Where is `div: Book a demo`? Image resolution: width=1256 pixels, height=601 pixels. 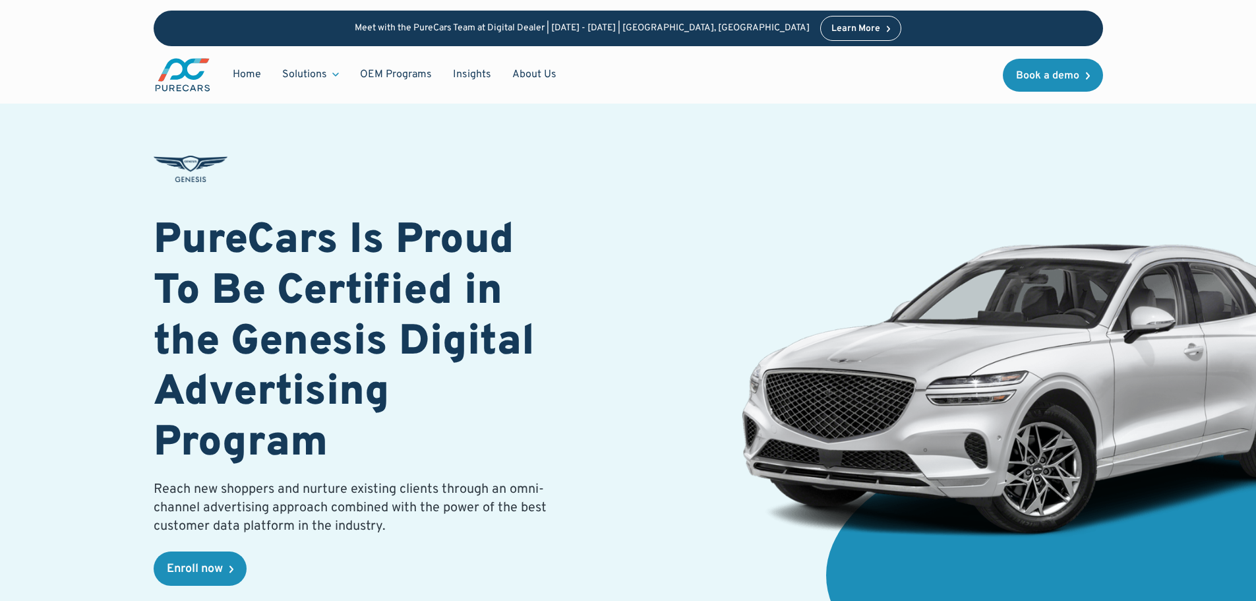 div: Book a demo is located at coordinates (1048, 76).